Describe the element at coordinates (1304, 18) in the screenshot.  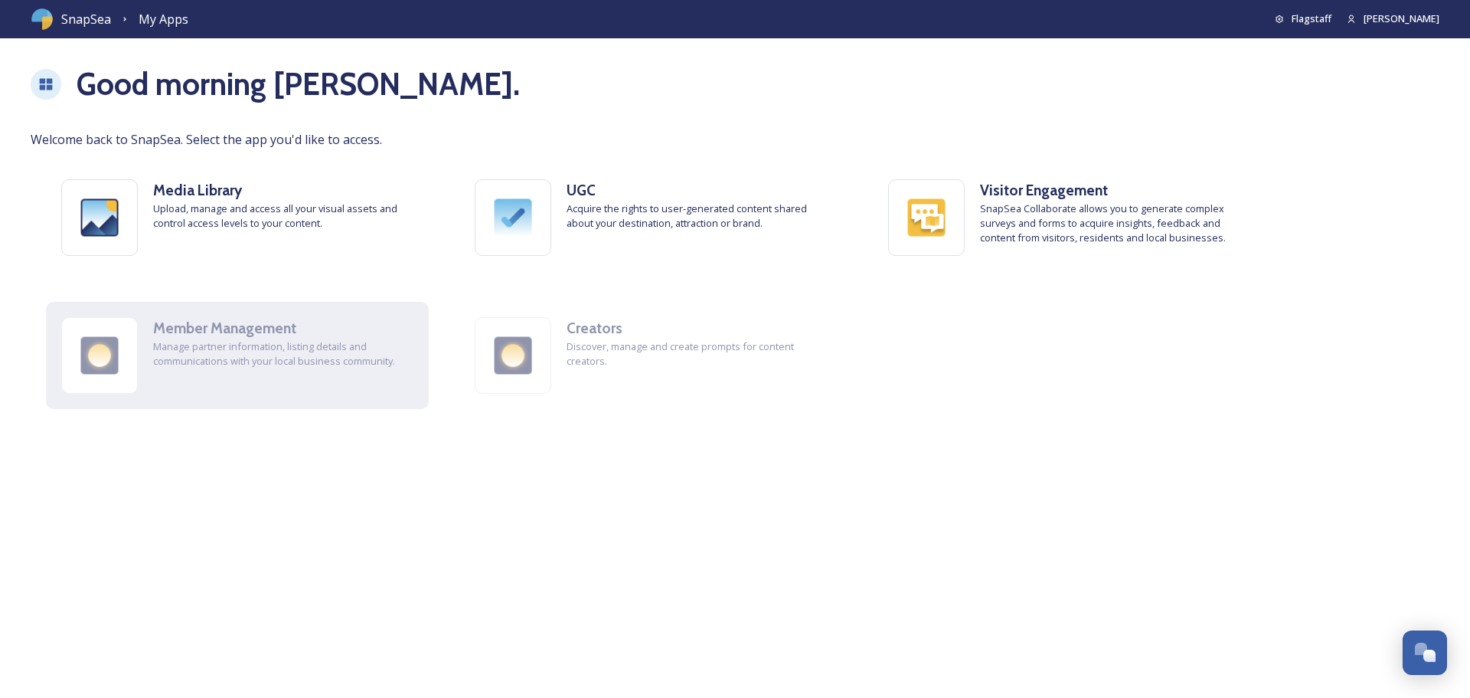
I see `a: Flagstaff` at that location.